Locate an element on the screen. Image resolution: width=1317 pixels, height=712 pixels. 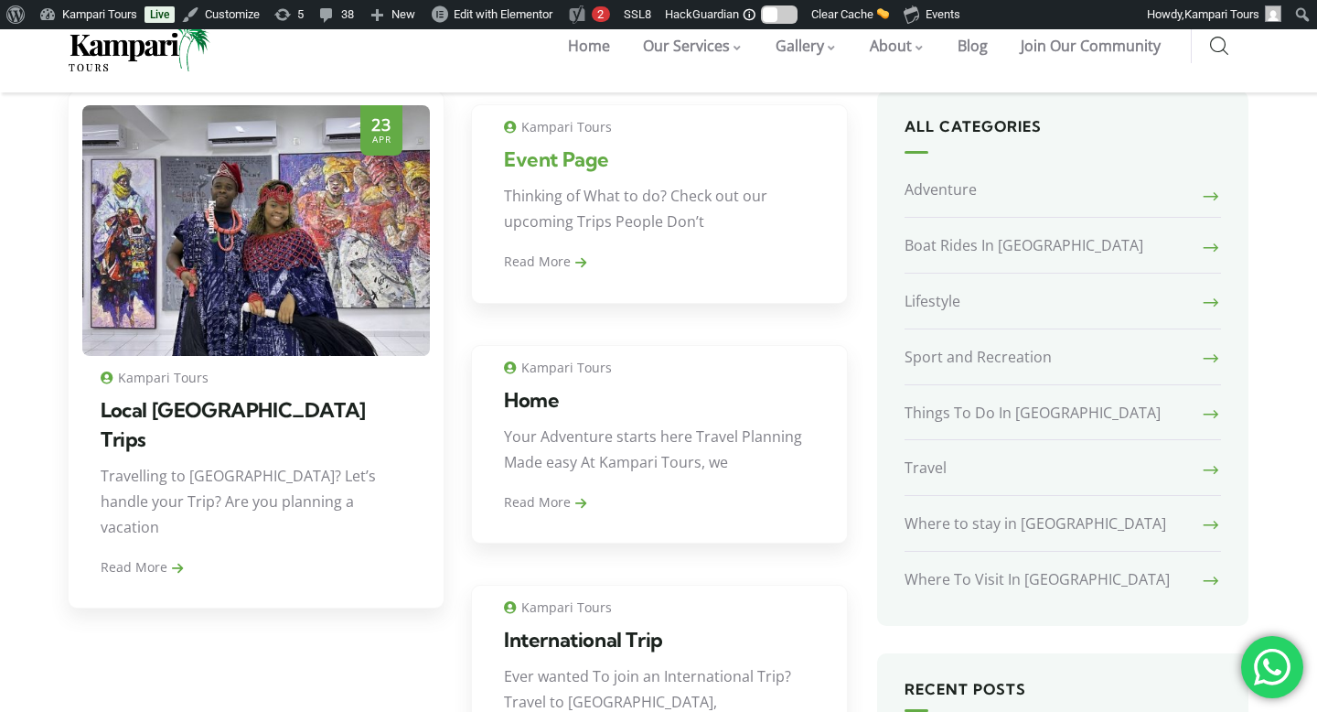
span: Join Our Community is located at coordinates (1090, 46).